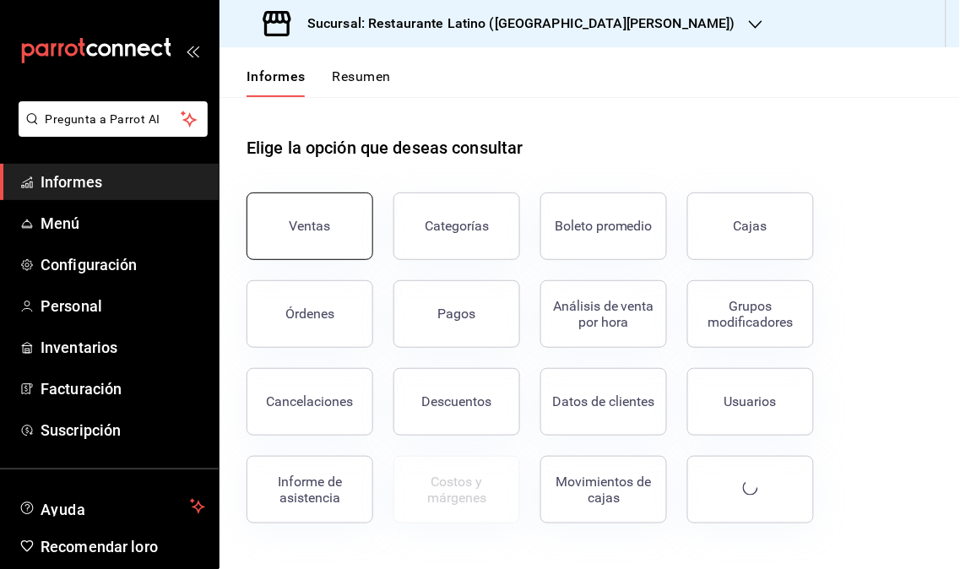  Describe the element at coordinates (604, 226) in the screenshot. I see `button: Boleto promedio` at that location.